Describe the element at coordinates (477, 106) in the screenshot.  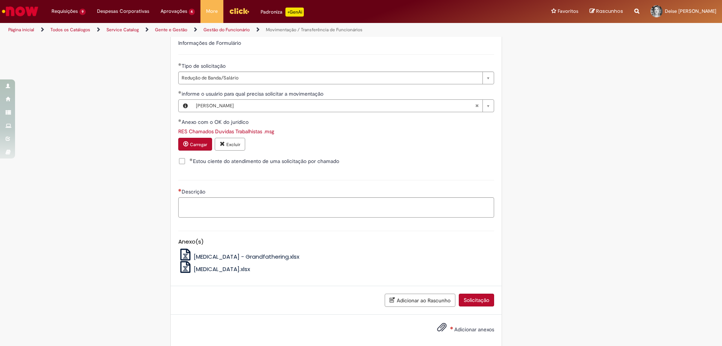
I see `abbr: Limpar campo informe o usuário para qual precisa solicitar a movimentação` at that location.